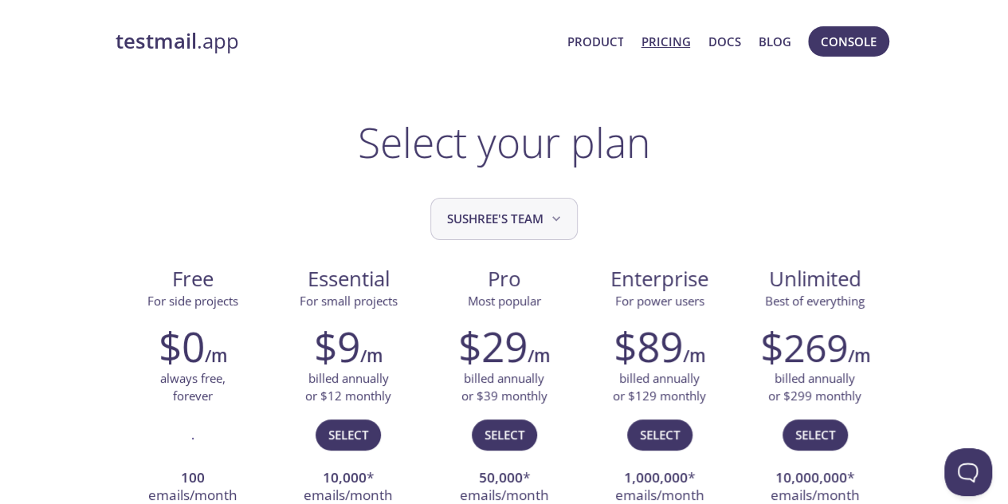 The height and width of the screenshot is (504, 1008). Describe the element at coordinates (849, 41) in the screenshot. I see `span: Console` at that location.